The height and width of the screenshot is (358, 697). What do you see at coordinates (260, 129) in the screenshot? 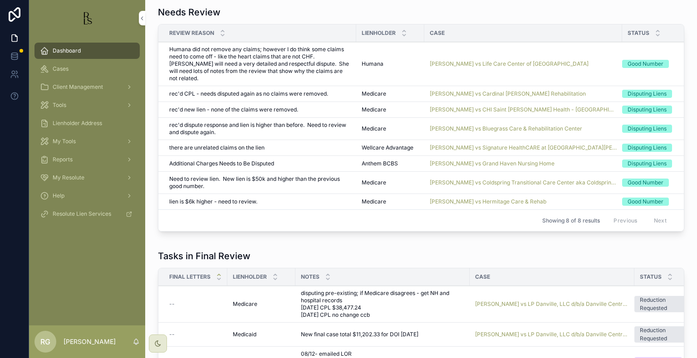
I see `span: rec'd dispute response and lien is higher than before. Need to review and dispute again.` at bounding box center [260, 129].